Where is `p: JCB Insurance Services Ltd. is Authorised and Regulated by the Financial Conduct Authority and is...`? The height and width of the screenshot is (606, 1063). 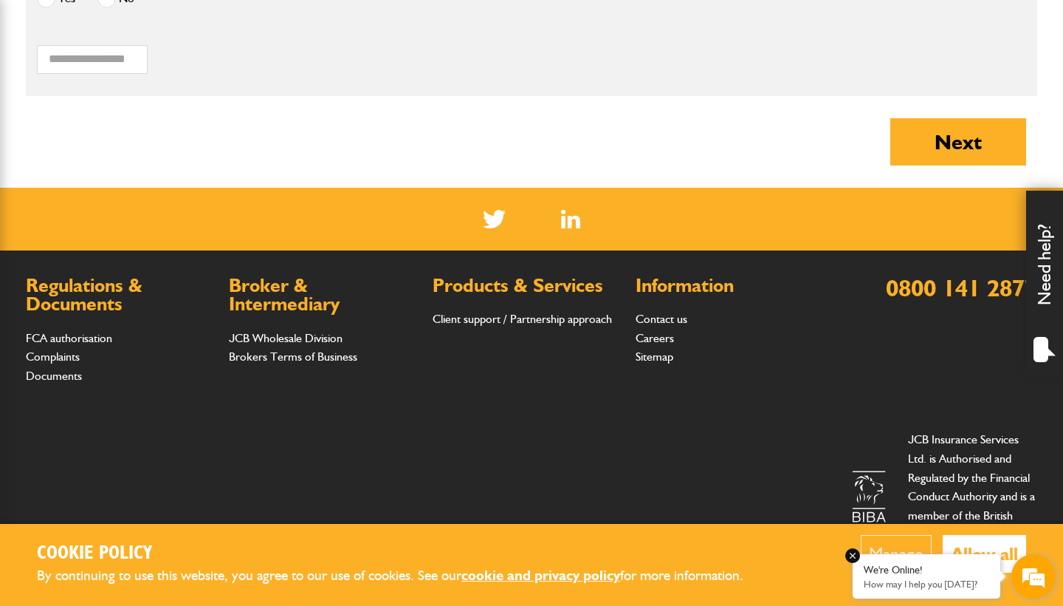 p: JCB Insurance Services Ltd. is Authorised and Regulated by the Financial Conduct Authority and is... is located at coordinates (973, 496).